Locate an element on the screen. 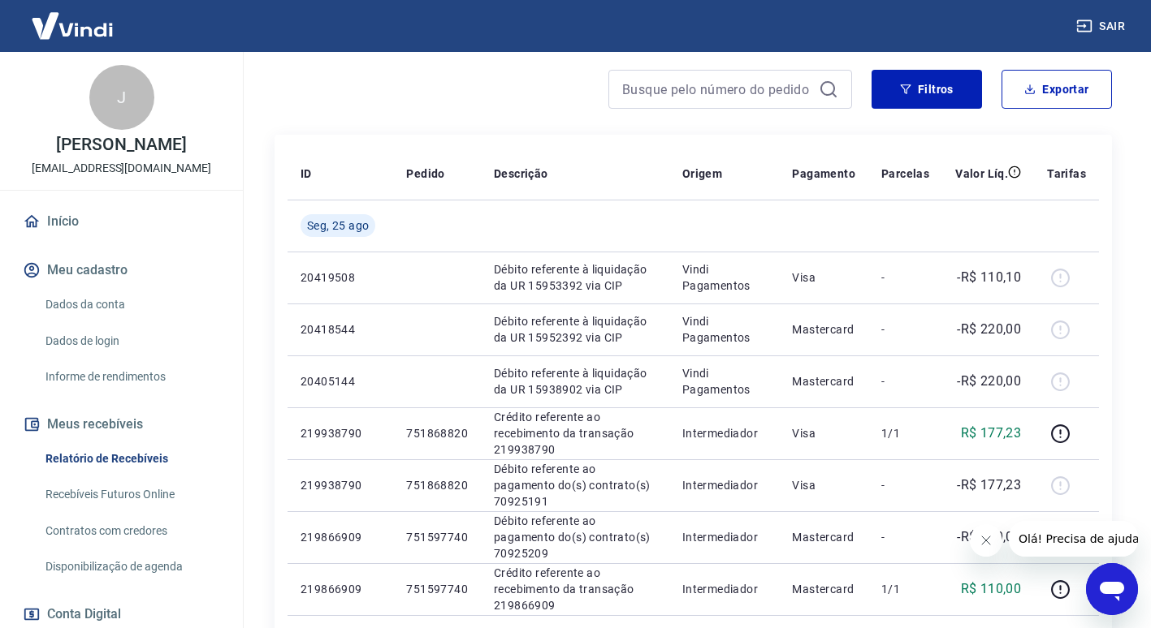 The image size is (1151, 628). p: Parcelas is located at coordinates (905, 174).